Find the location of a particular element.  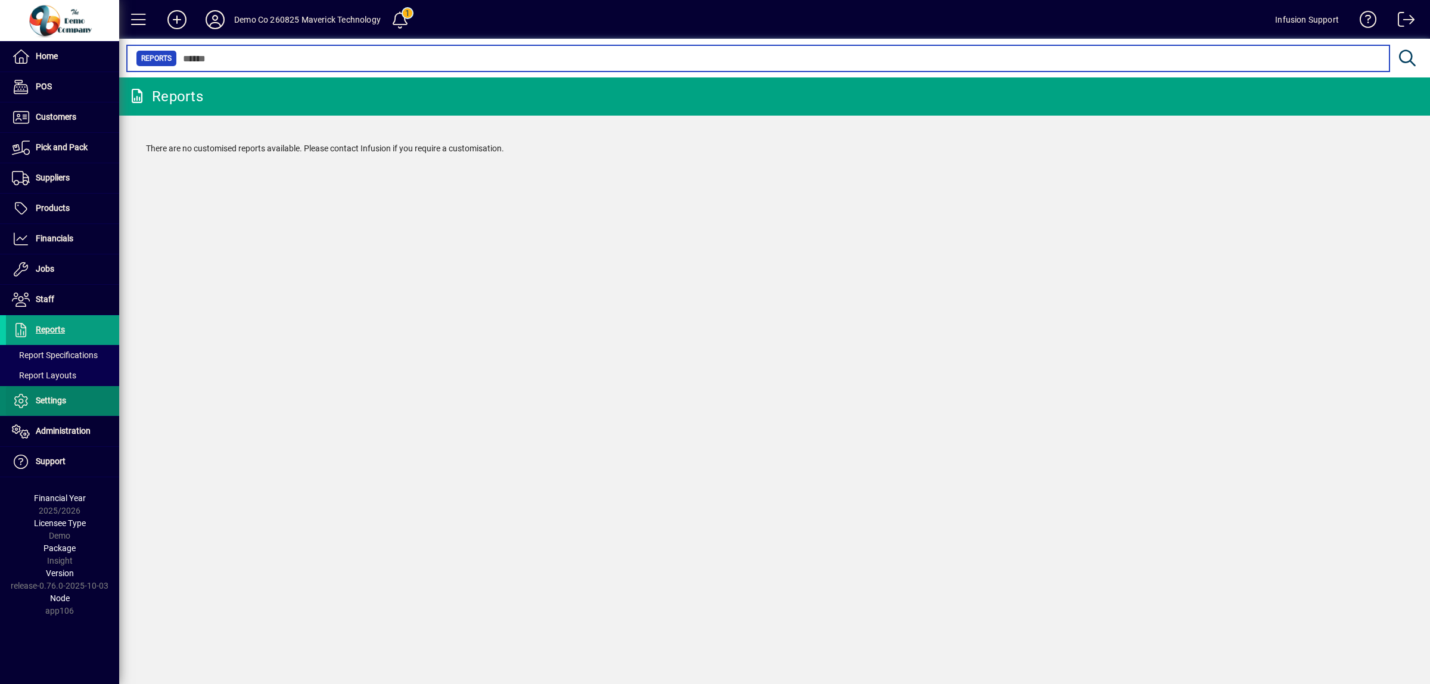

span: Staff is located at coordinates (45, 299).